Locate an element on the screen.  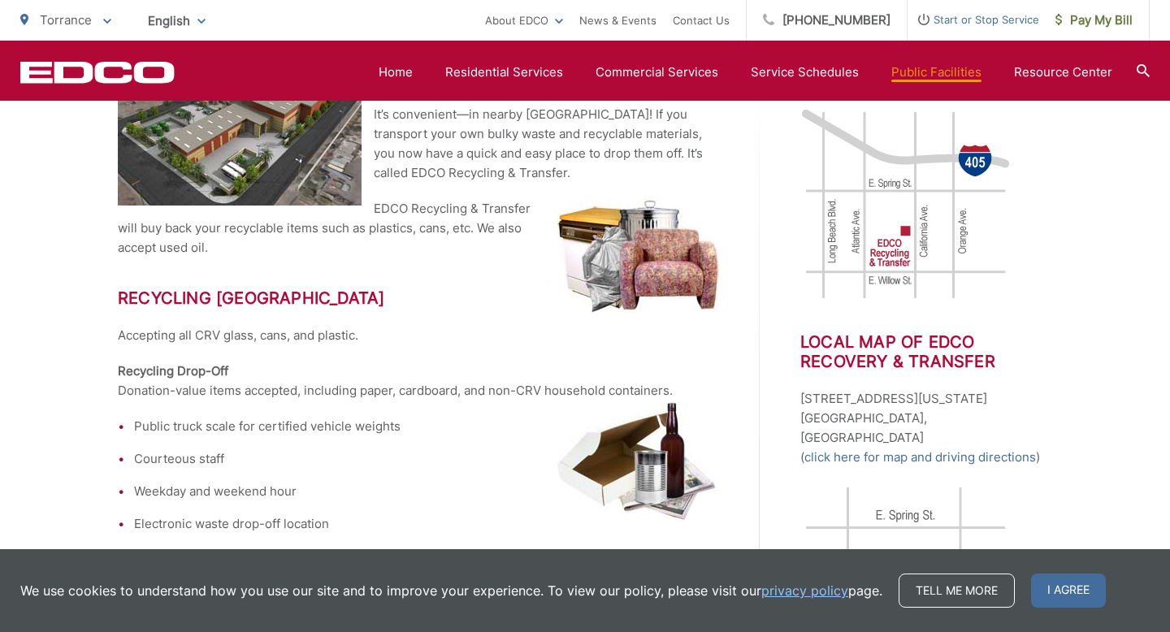
p: Donation-value items accepted, including paper, cardboard, and non-CRV household containers. is located at coordinates (418, 381).